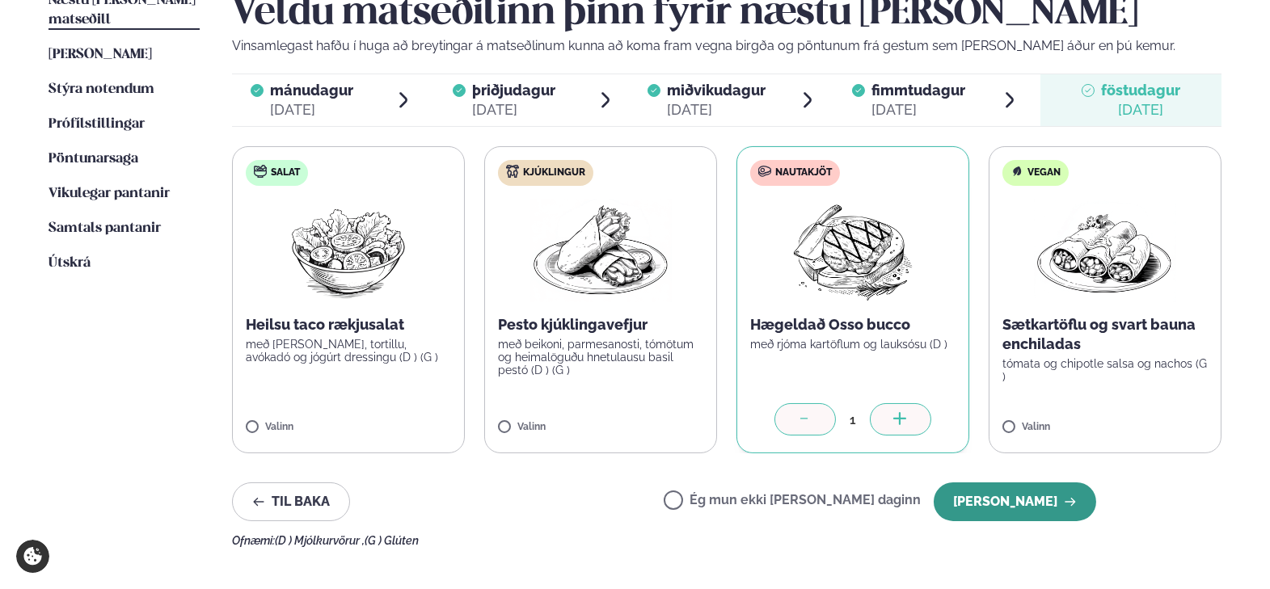 The image size is (1270, 589). I want to click on img: chicken.svg, so click(513, 171).